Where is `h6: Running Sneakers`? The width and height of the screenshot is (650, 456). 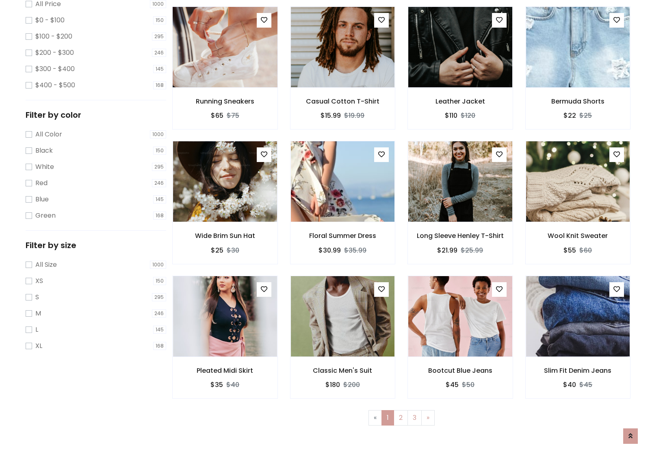 h6: Running Sneakers is located at coordinates (225, 101).